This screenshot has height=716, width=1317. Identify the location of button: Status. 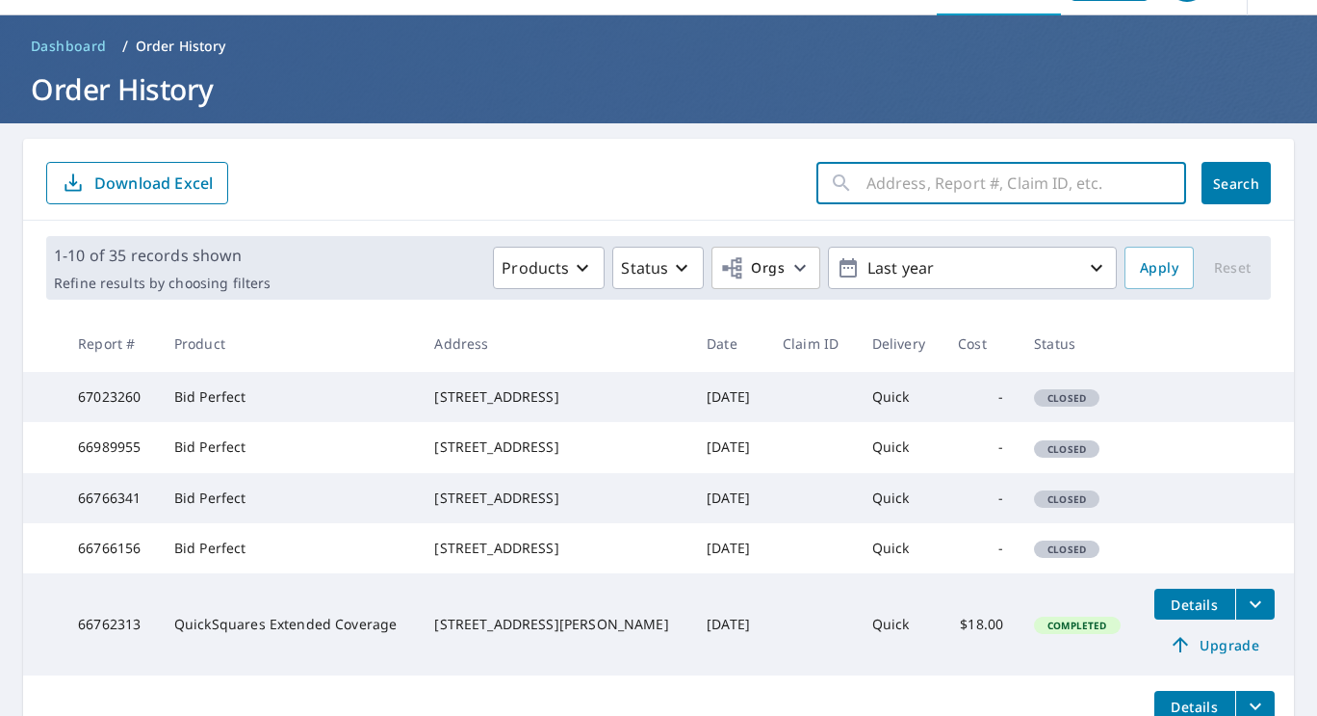
(658, 268).